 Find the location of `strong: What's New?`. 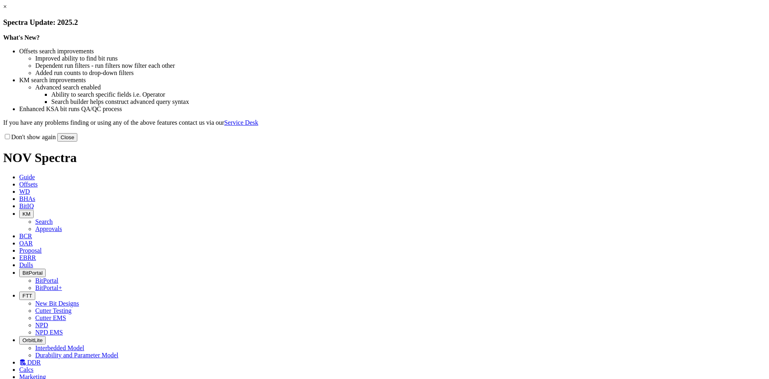

strong: What's New? is located at coordinates (21, 37).